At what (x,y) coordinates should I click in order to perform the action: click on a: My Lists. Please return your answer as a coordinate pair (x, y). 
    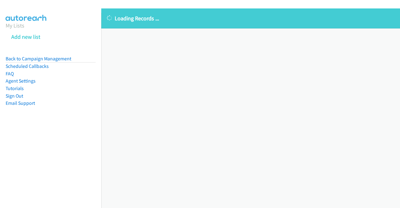
    Looking at the image, I should click on (15, 25).